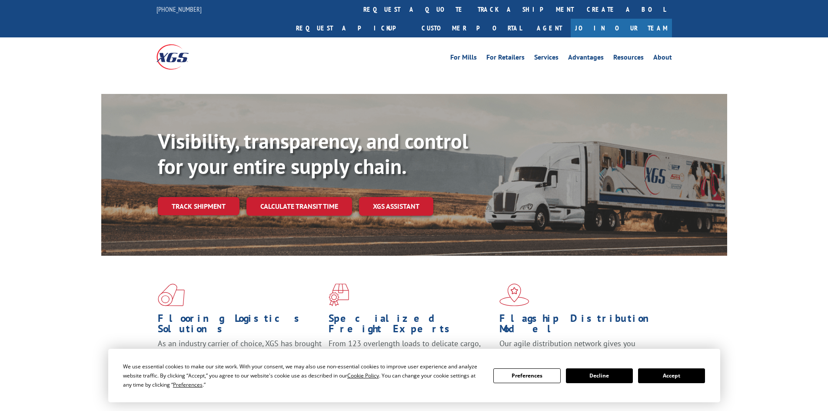  Describe the element at coordinates (188, 384) in the screenshot. I see `span: Preferences` at that location.